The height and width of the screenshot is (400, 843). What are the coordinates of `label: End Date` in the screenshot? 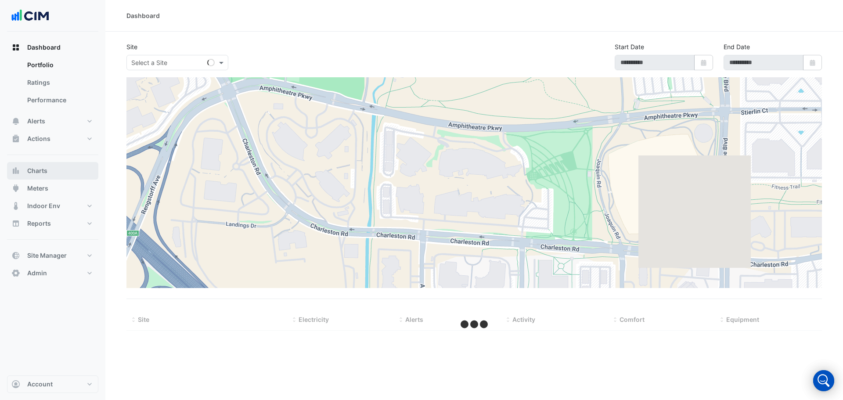 It's located at (736, 47).